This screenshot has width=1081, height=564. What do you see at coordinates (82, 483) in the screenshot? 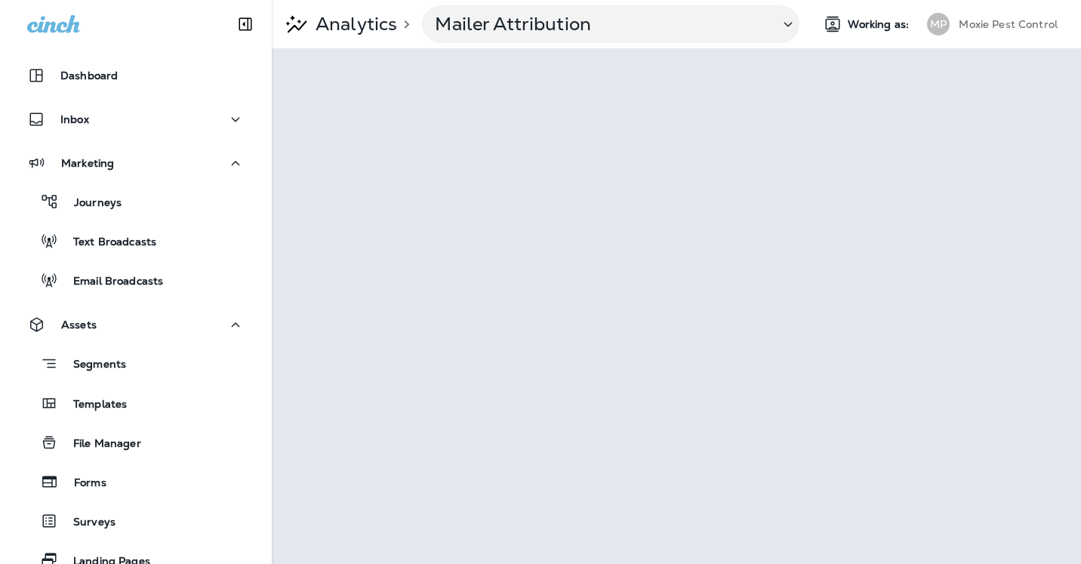
I see `p: Forms` at bounding box center [82, 483].